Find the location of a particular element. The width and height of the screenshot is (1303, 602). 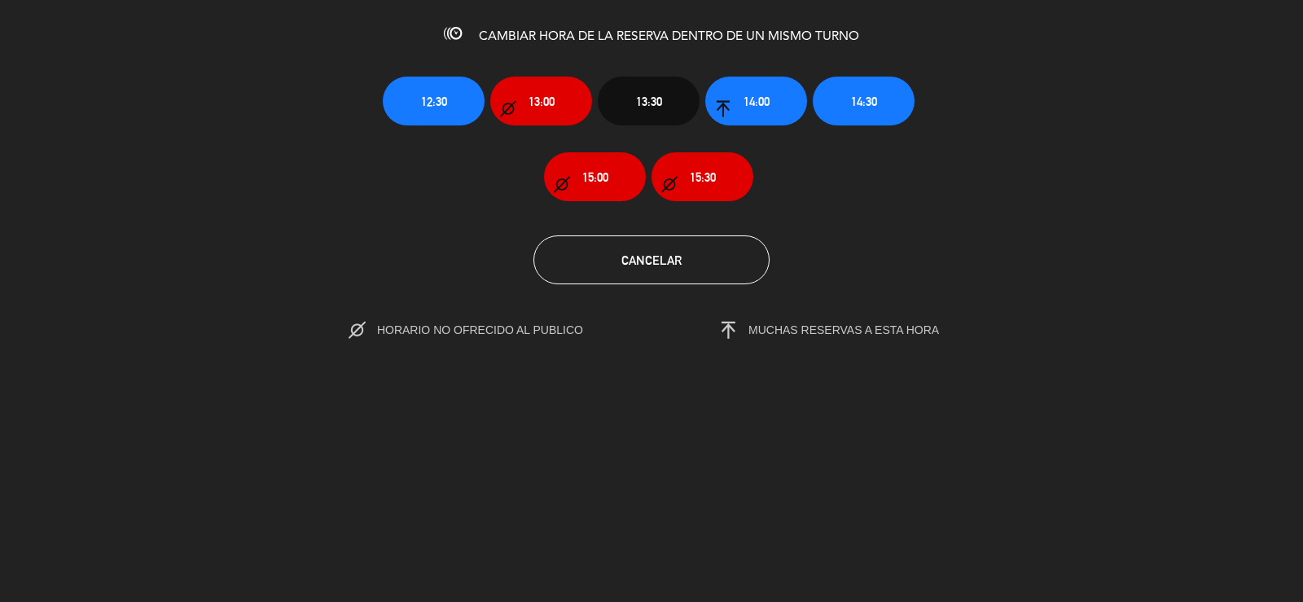

span: 15:00 is located at coordinates (595, 177).